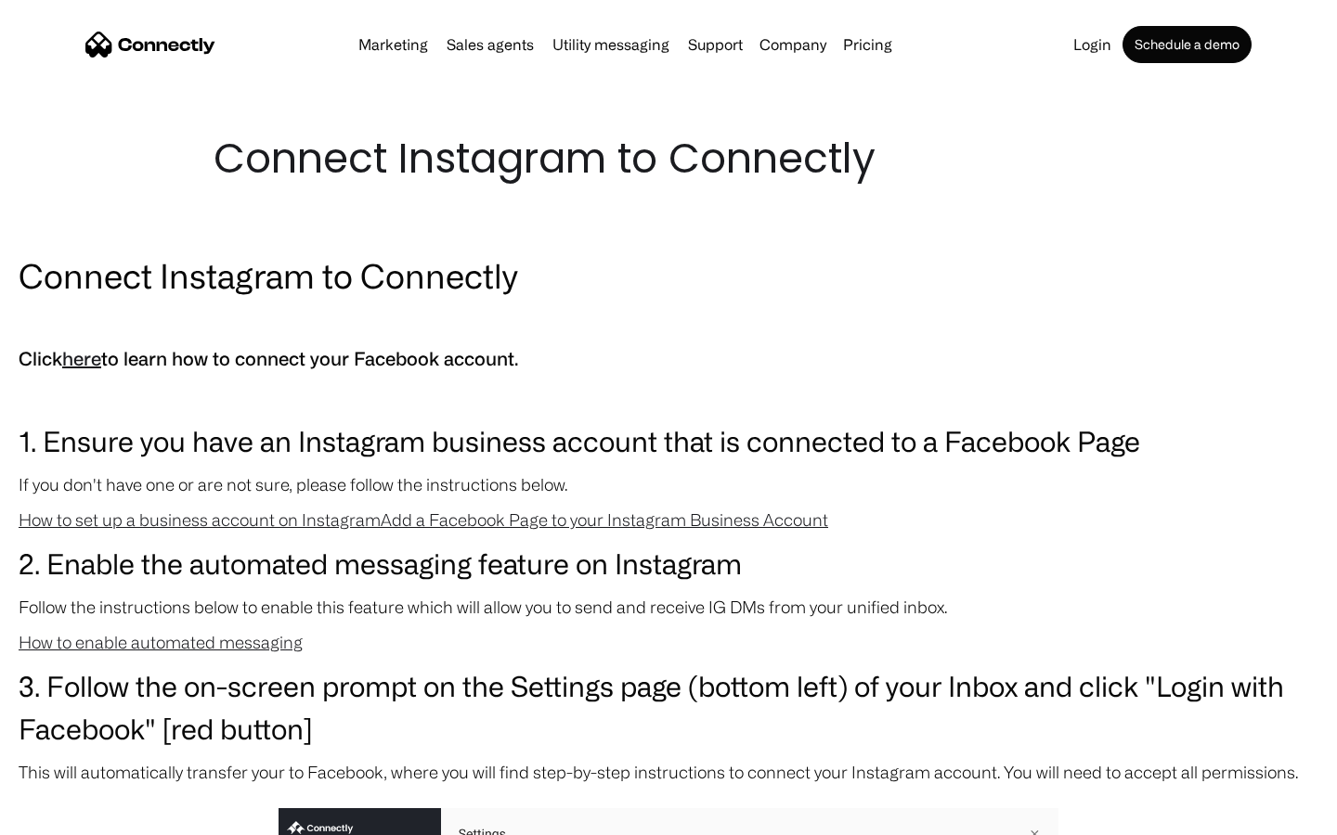 The height and width of the screenshot is (835, 1337). I want to click on a: Utility messaging, so click(611, 45).